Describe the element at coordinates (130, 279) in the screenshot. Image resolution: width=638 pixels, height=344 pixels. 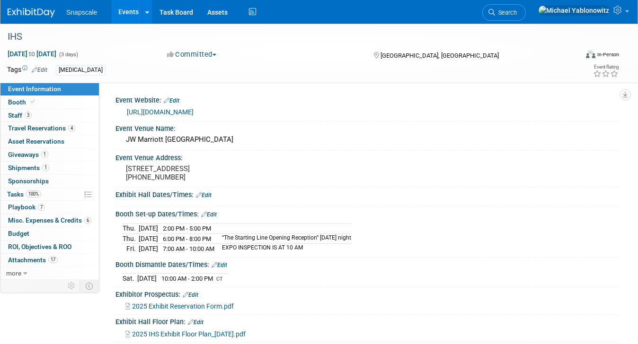
I see `td: Sat.` at that location.